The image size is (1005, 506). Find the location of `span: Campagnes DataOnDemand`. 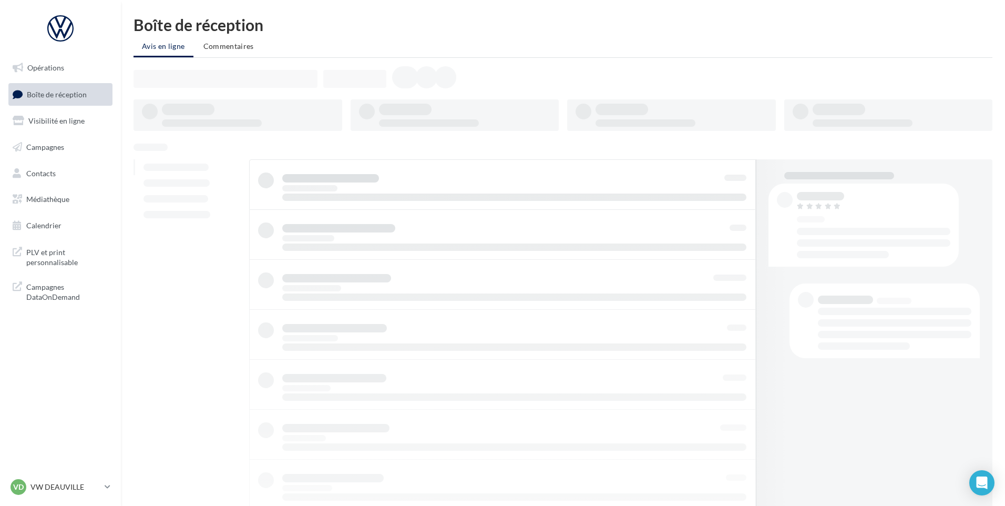

span: Campagnes DataOnDemand is located at coordinates (67, 291).